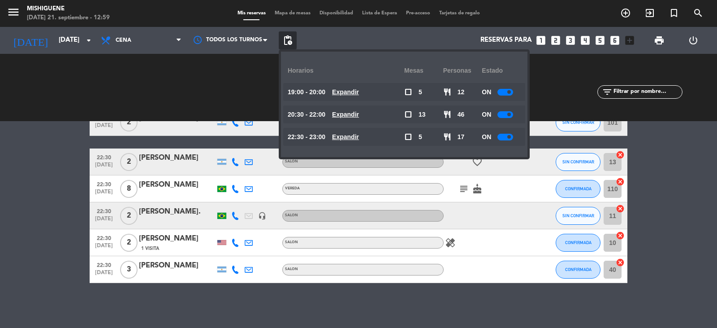 The height and width of the screenshot is (328, 717). What do you see at coordinates (422, 114) in the screenshot?
I see `span: 13` at bounding box center [422, 114].